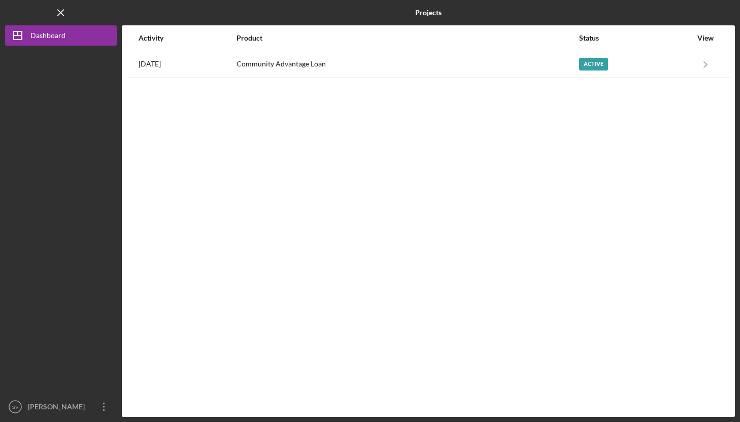  Describe the element at coordinates (407, 64) in the screenshot. I see `div: Community Advantage Loan` at that location.